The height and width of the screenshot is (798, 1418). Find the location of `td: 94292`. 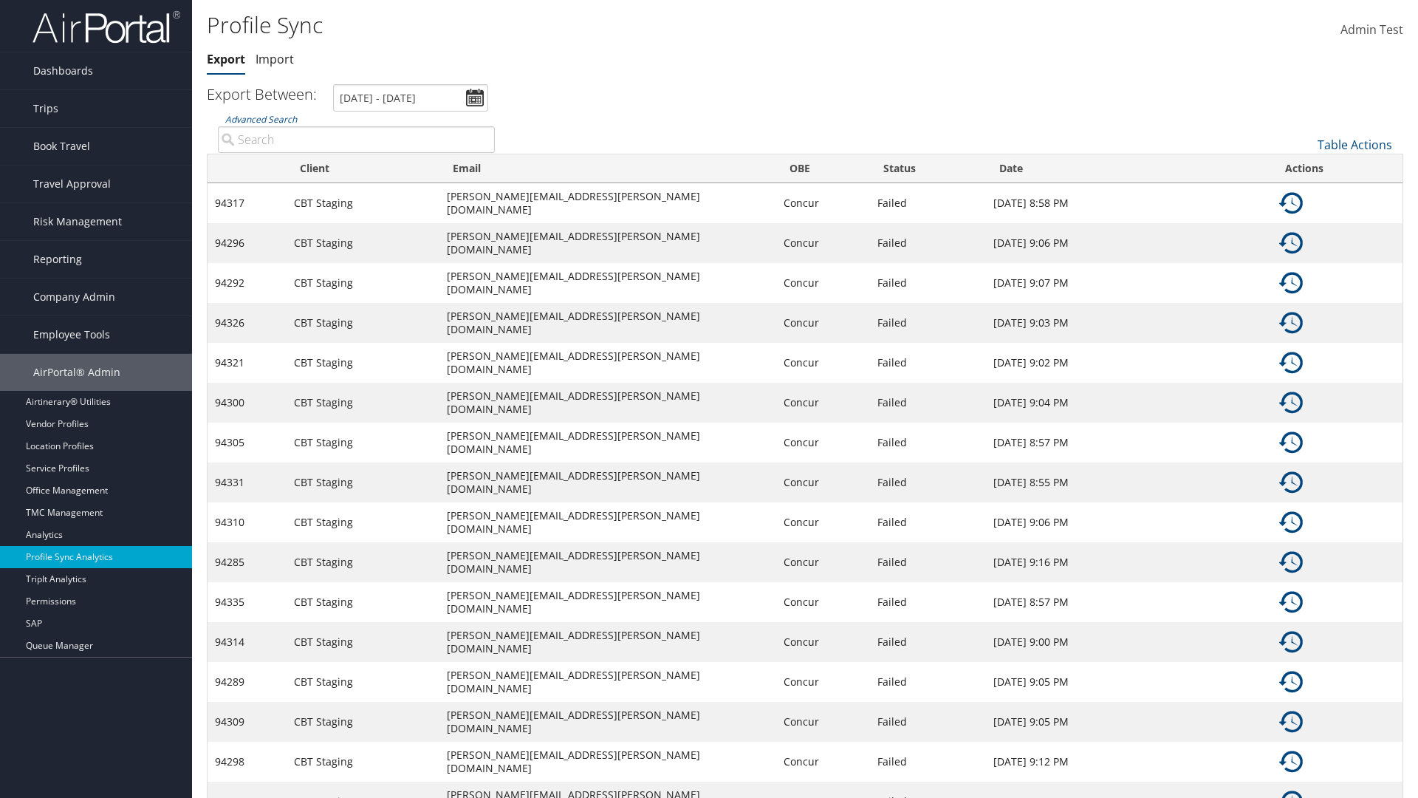

td: 94292 is located at coordinates (247, 283).